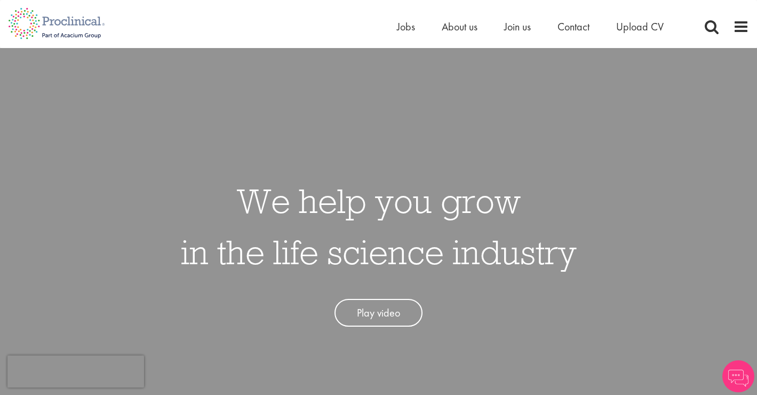 This screenshot has width=757, height=395. I want to click on a: Jobs, so click(406, 27).